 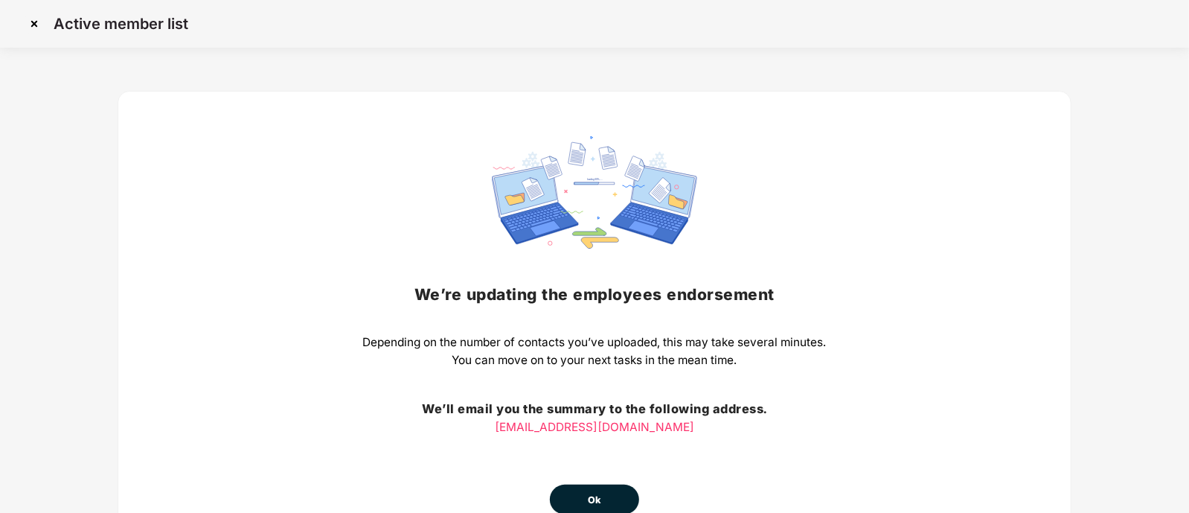 What do you see at coordinates (594, 294) in the screenshot?
I see `h2: We’re updating the employees endorsement` at bounding box center [594, 294].